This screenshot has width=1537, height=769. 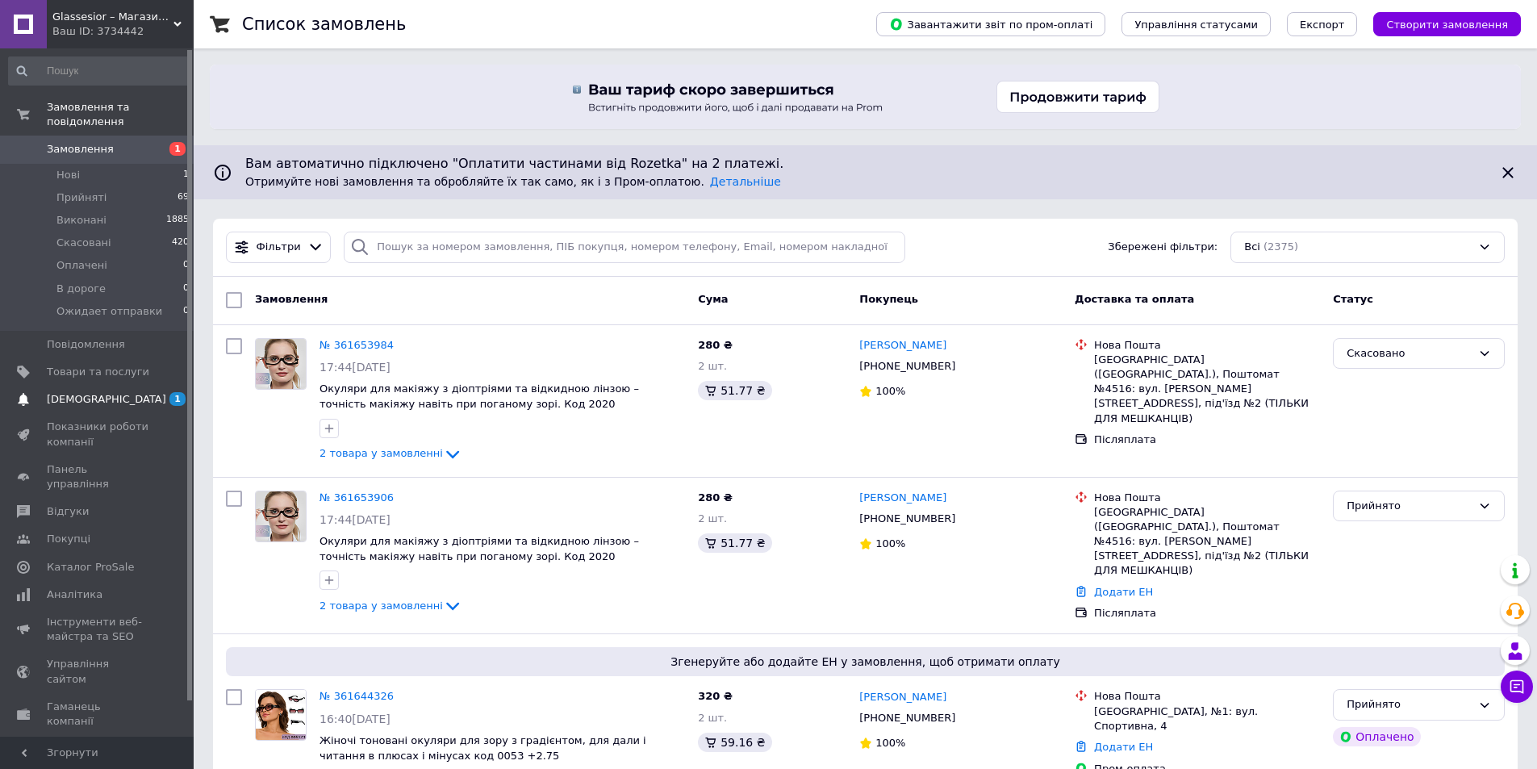 I want to click on span: Гаманець компанії, so click(x=98, y=714).